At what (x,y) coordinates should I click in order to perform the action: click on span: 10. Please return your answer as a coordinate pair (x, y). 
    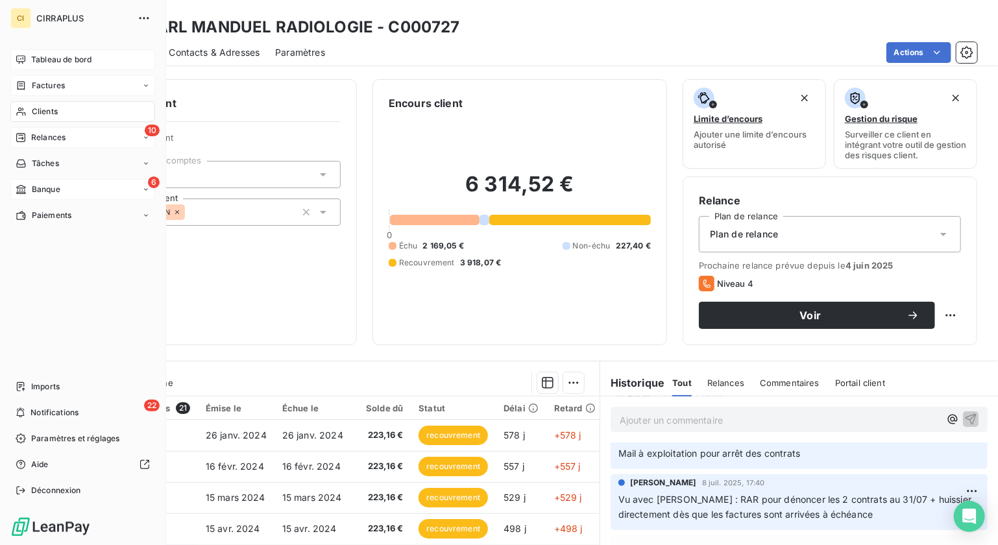
    Looking at the image, I should click on (152, 130).